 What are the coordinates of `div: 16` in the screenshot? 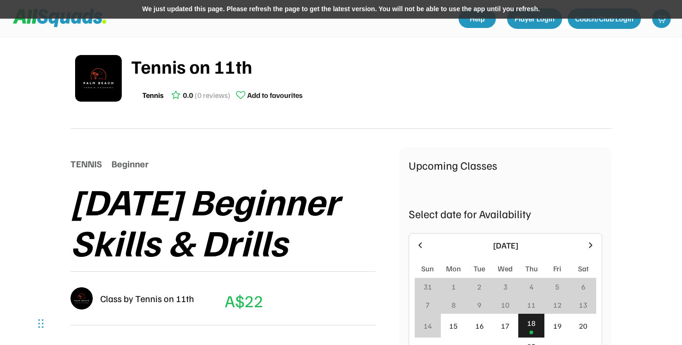 It's located at (480, 326).